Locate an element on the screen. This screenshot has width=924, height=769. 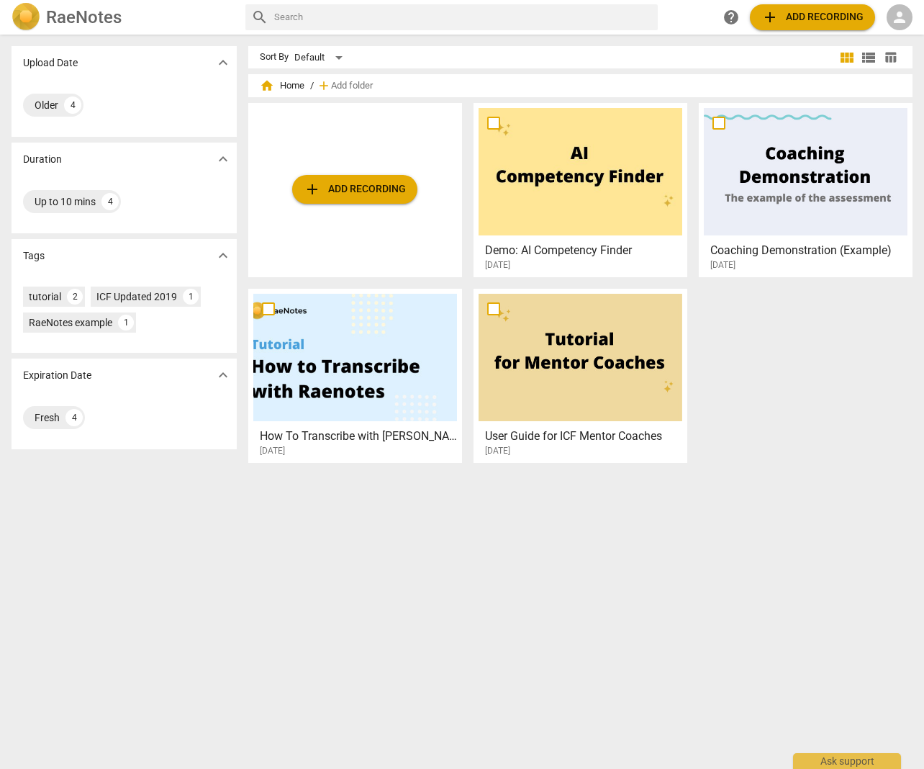
div: Ask support is located at coordinates (847, 761).